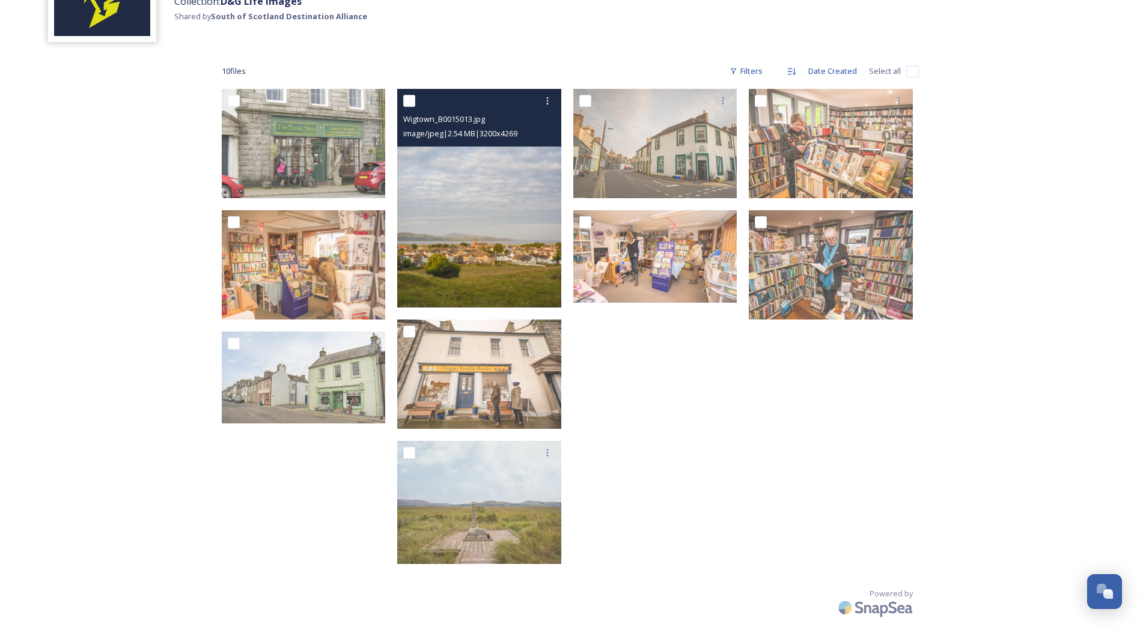  I want to click on button: Open Chat, so click(1105, 592).